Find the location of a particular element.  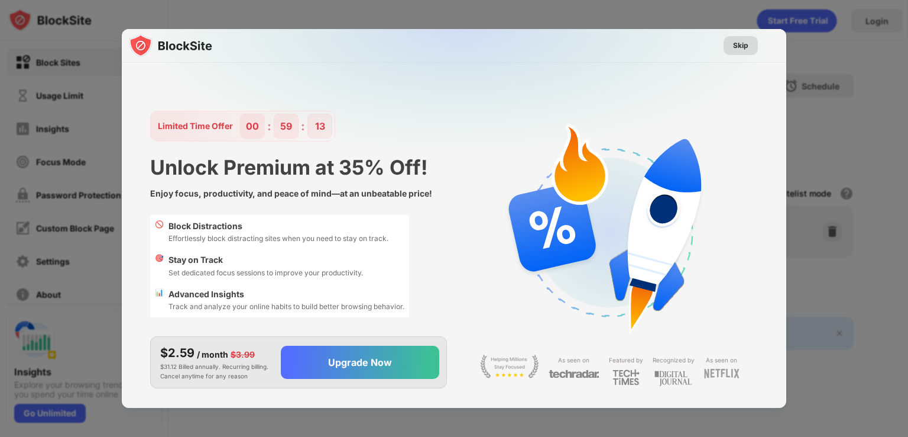

div: Recognized by is located at coordinates (674, 360).